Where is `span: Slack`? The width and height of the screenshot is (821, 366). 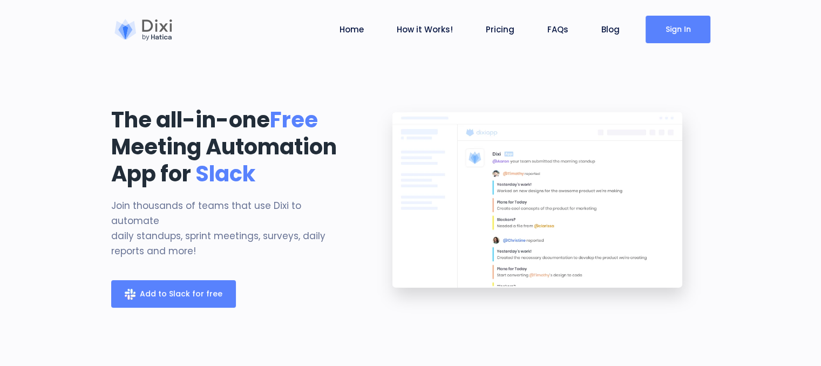
span: Slack is located at coordinates (225, 174).